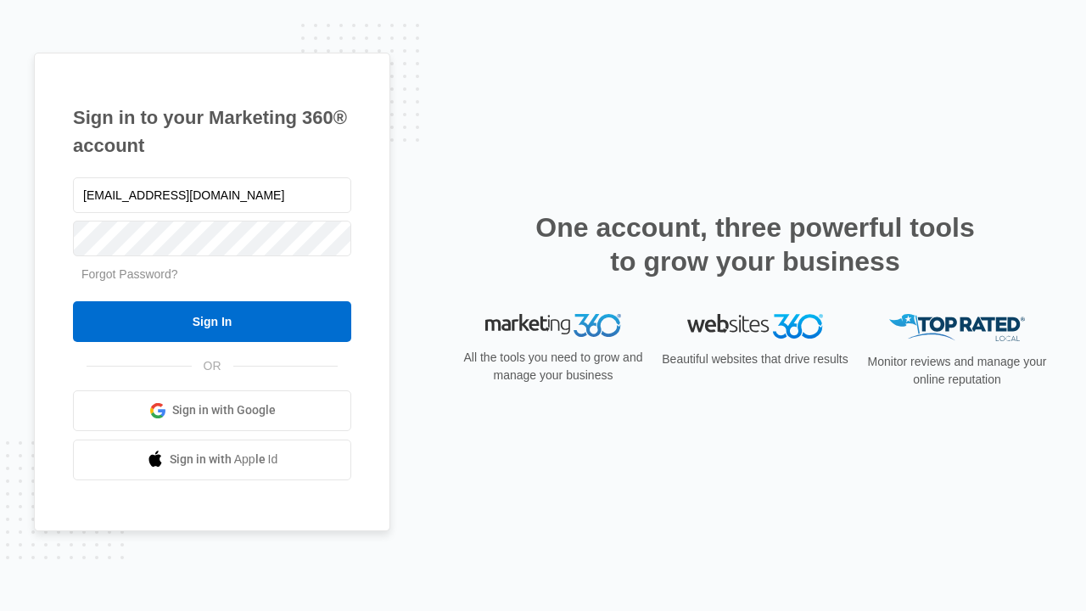 This screenshot has height=611, width=1086. I want to click on h1: Sign in to your Marketing 360® account, so click(212, 131).